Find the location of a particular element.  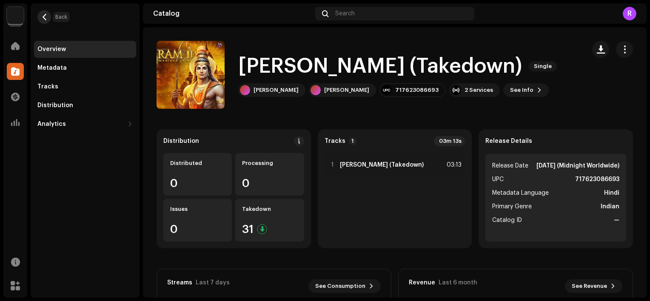

strong: Release Details is located at coordinates (509, 141).